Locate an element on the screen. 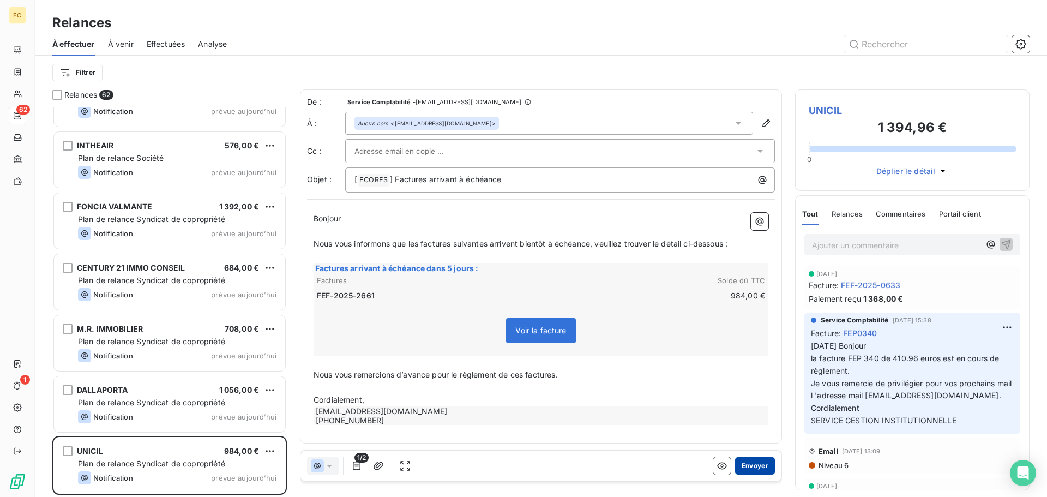 The image size is (1047, 497). div: grid is located at coordinates (170, 301).